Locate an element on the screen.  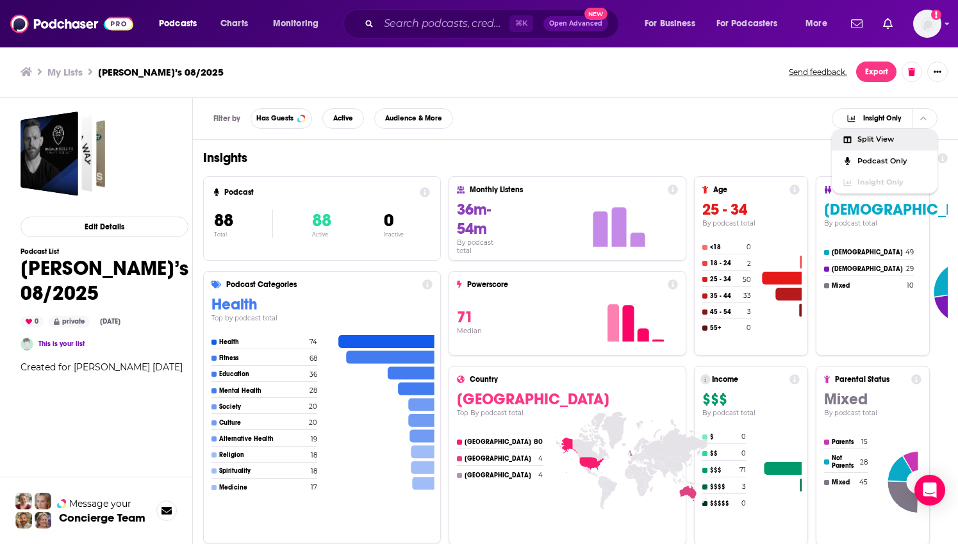
h3: 25 - 34 is located at coordinates (750, 209).